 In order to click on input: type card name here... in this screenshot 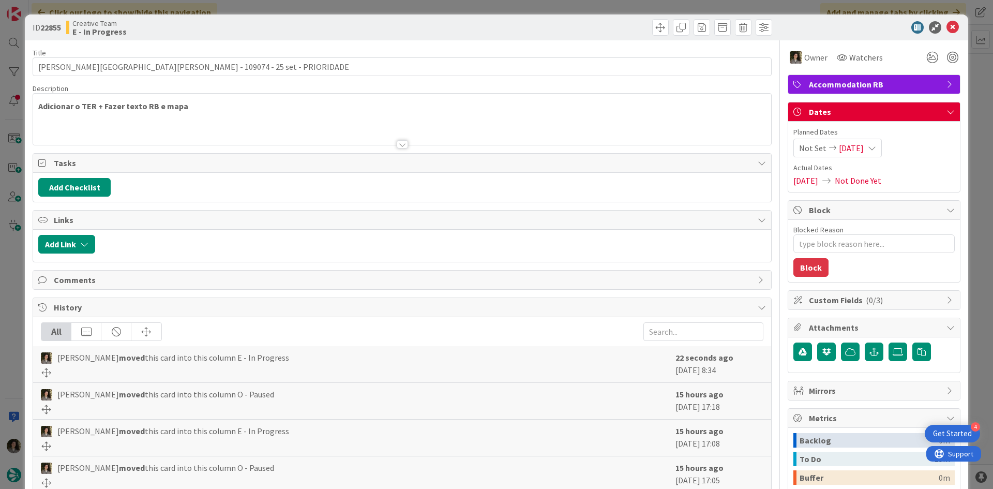, I will do `click(402, 67)`.